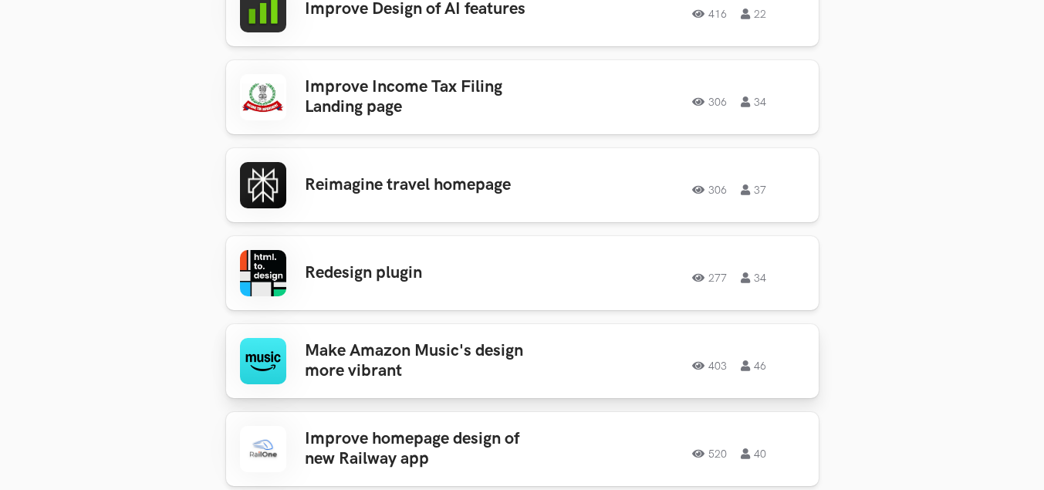 This screenshot has width=1044, height=490. I want to click on span: 40, so click(753, 454).